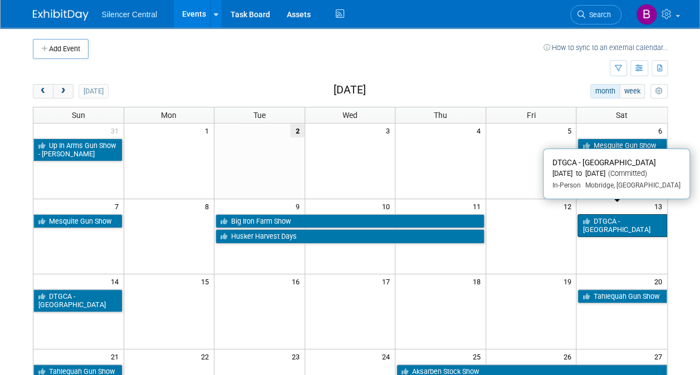 This screenshot has height=375, width=700. What do you see at coordinates (209, 206) in the screenshot?
I see `span: 8` at bounding box center [209, 206].